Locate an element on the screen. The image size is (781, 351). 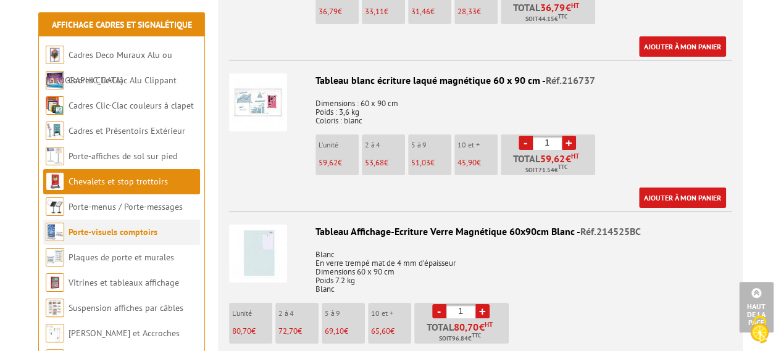
img: Tableau blanc écriture laqué magnétique 60 x 90 cm is located at coordinates (258, 102).